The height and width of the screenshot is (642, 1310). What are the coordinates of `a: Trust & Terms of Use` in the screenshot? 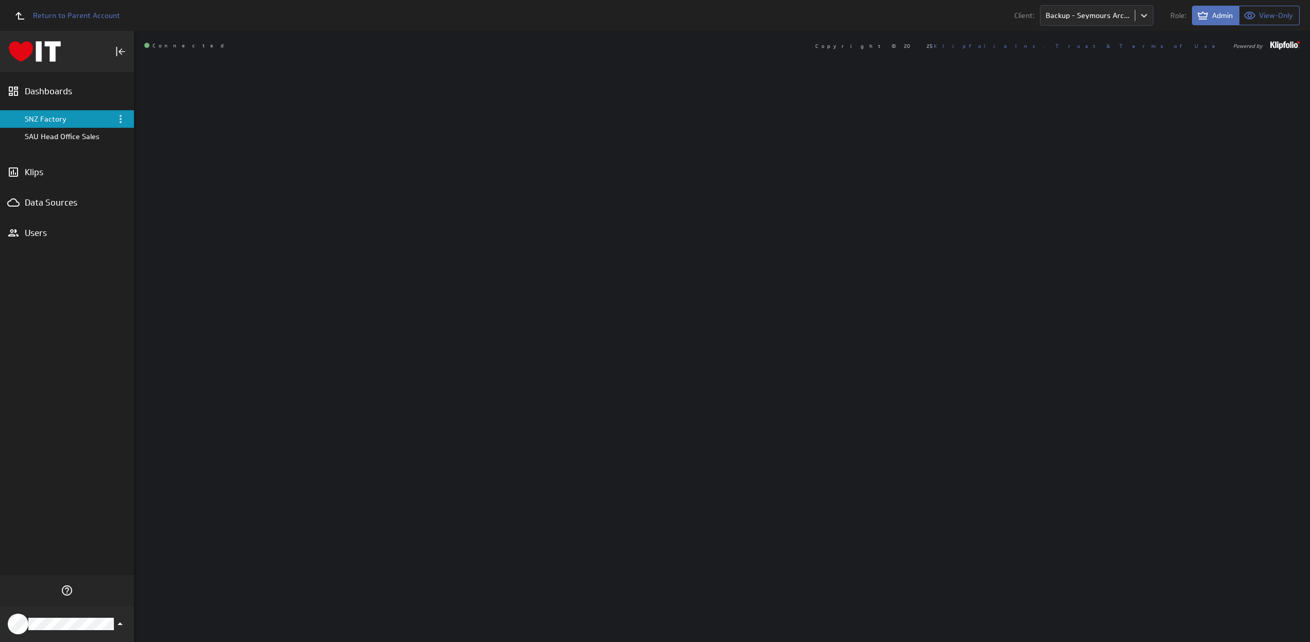 It's located at (1139, 46).